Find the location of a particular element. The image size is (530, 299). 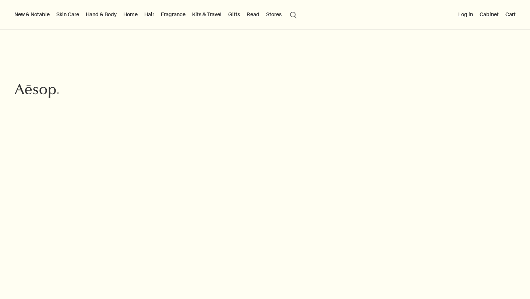

a: Hand & Body is located at coordinates (101, 14).